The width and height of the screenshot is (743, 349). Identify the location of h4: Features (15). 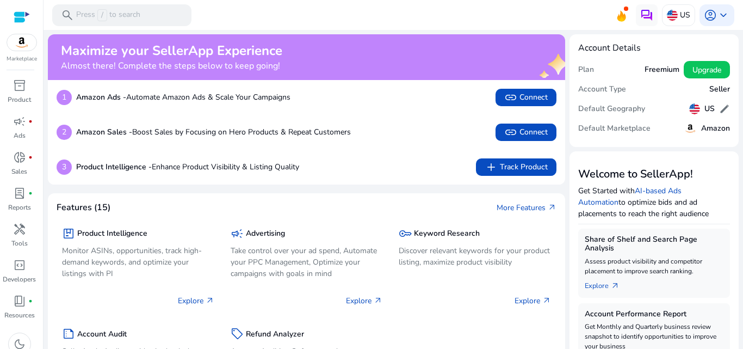
(83, 207).